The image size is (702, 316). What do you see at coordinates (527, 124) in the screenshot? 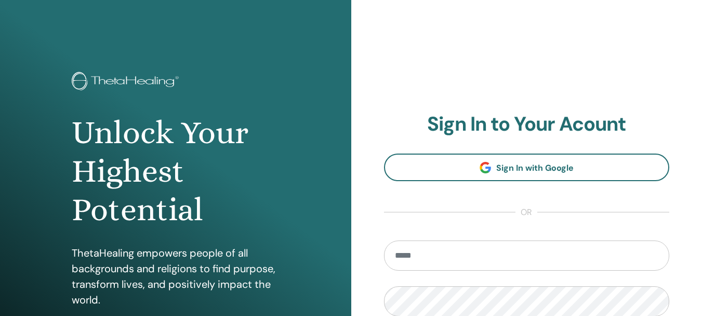
I see `h2: Sign In to Your Acount` at bounding box center [527, 124].